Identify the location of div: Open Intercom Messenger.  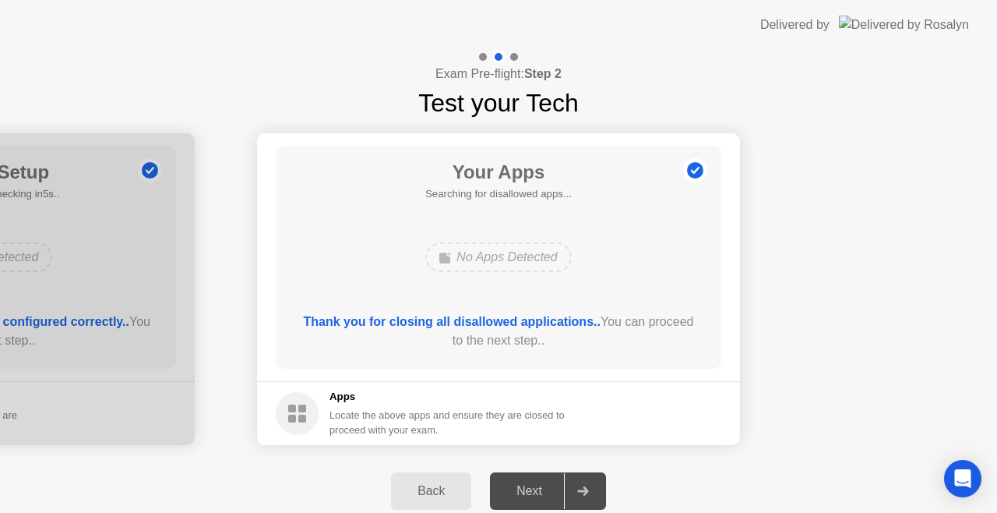
(963, 478).